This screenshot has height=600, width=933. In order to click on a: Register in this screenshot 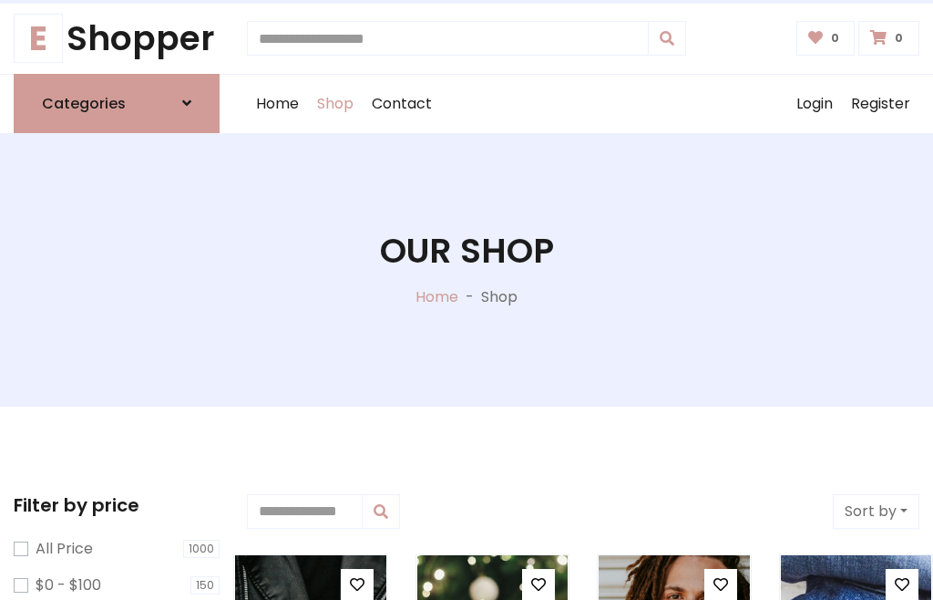, I will do `click(880, 104)`.